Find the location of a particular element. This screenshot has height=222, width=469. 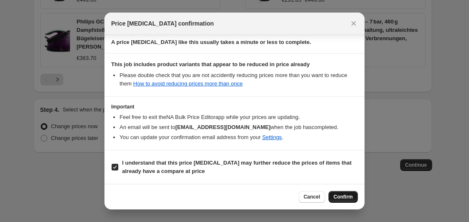

li: Feel free to exit the NA Bulk Price Editor app while your prices are updating. is located at coordinates (238, 117).